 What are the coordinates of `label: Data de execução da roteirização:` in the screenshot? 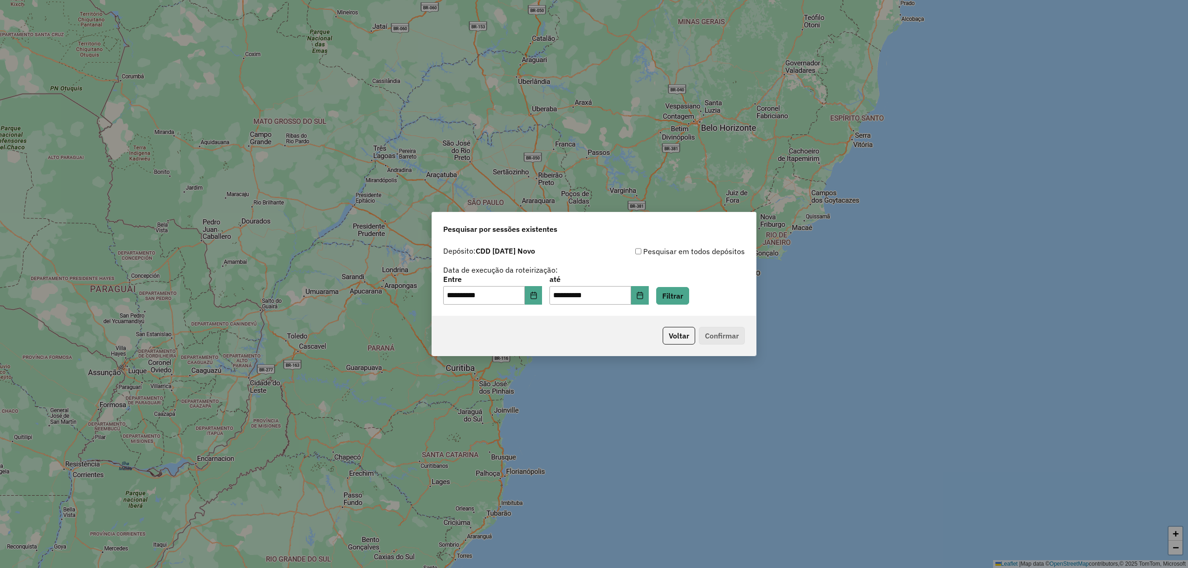 It's located at (500, 270).